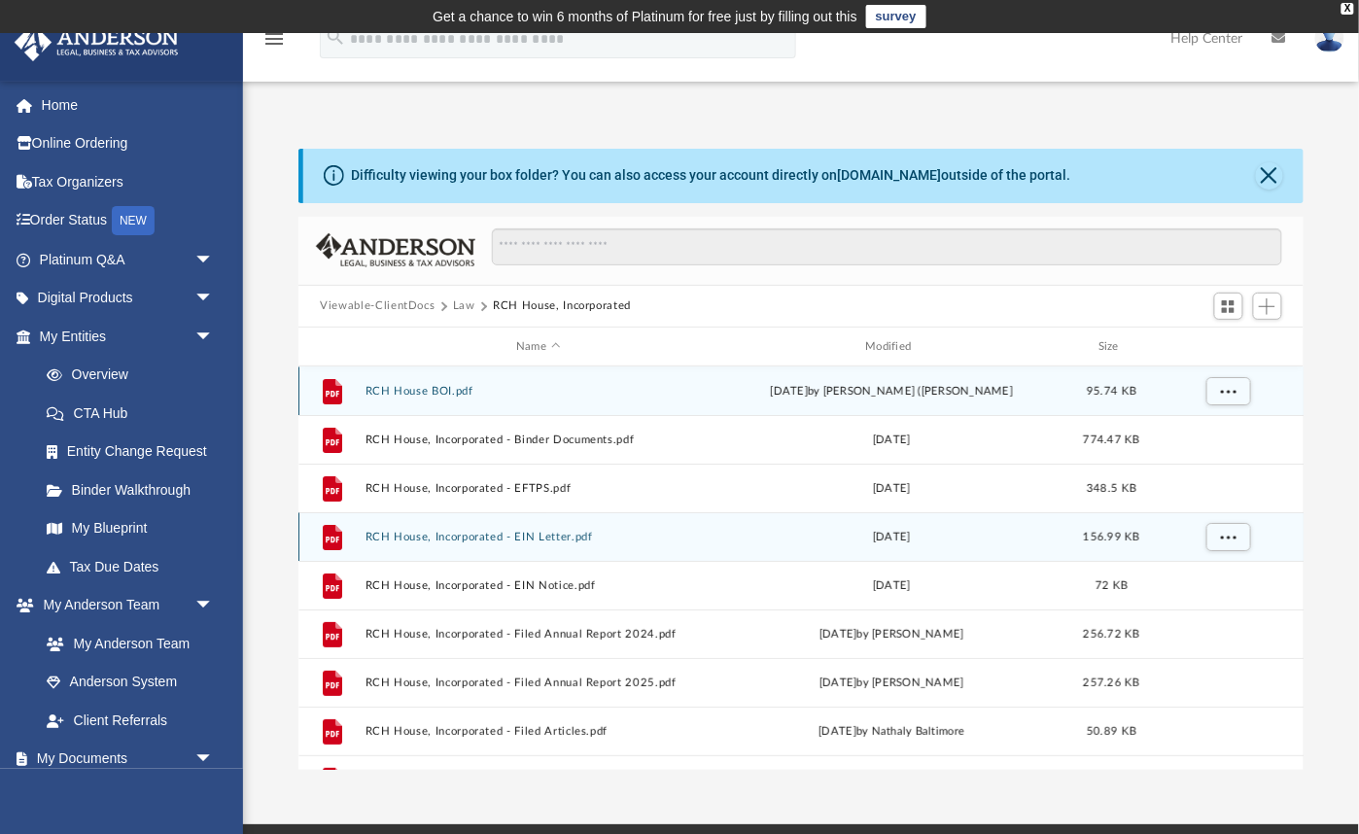  Describe the element at coordinates (711, 175) in the screenshot. I see `div: Difficulty viewing your box folder? You can also access your account directly on outside of the p...` at that location.